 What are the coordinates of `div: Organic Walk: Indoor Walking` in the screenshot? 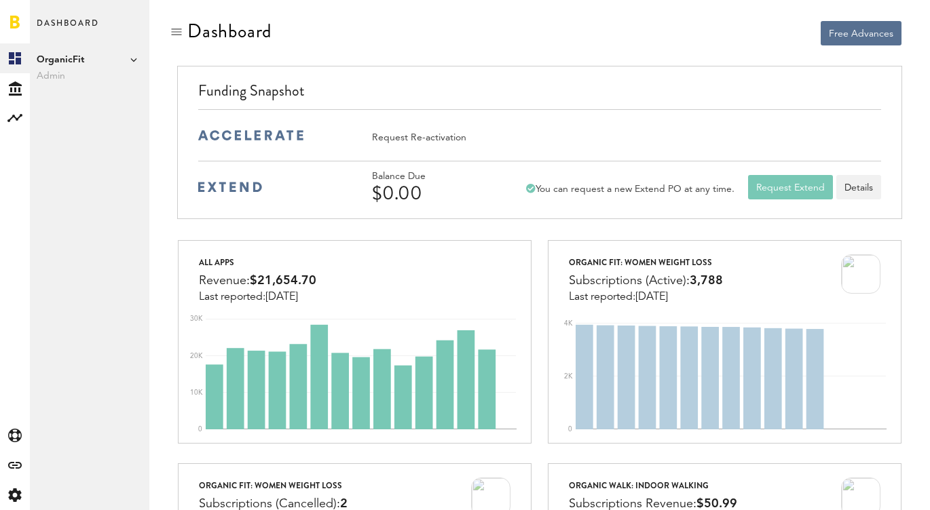 It's located at (653, 486).